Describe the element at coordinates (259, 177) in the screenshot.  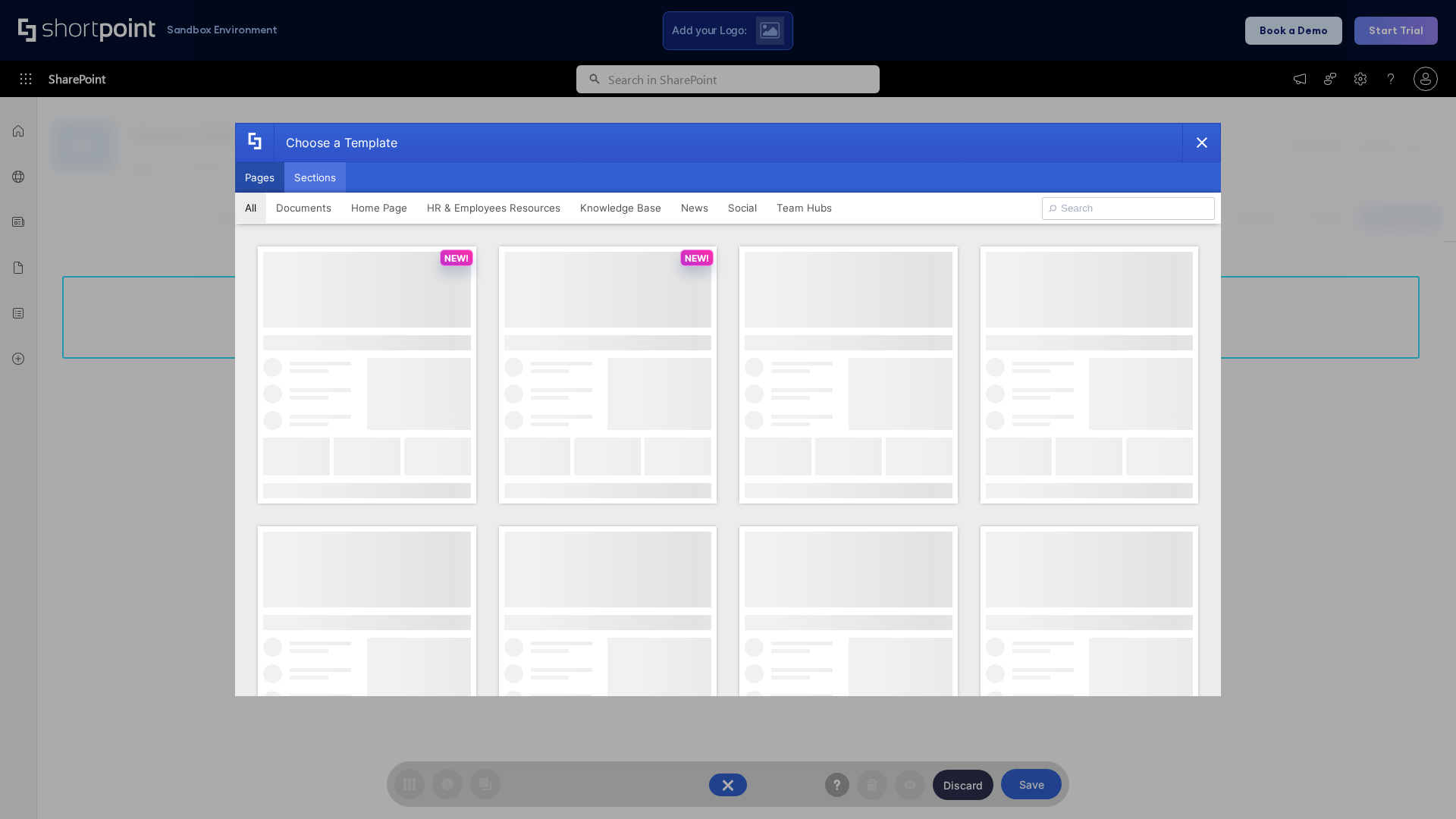
I see `button: Pages` at that location.